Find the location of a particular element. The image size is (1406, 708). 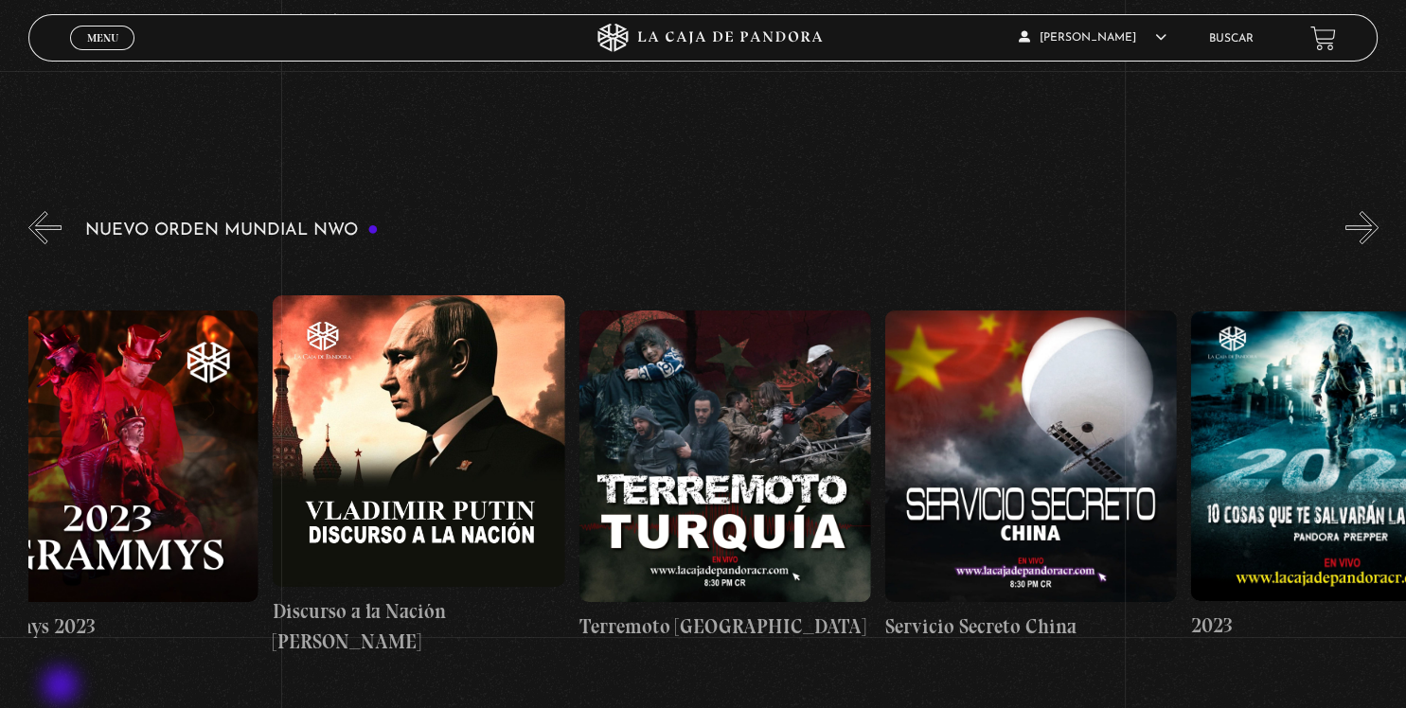

h3: Nuevo Orden Mundial NWO is located at coordinates (232, 230).